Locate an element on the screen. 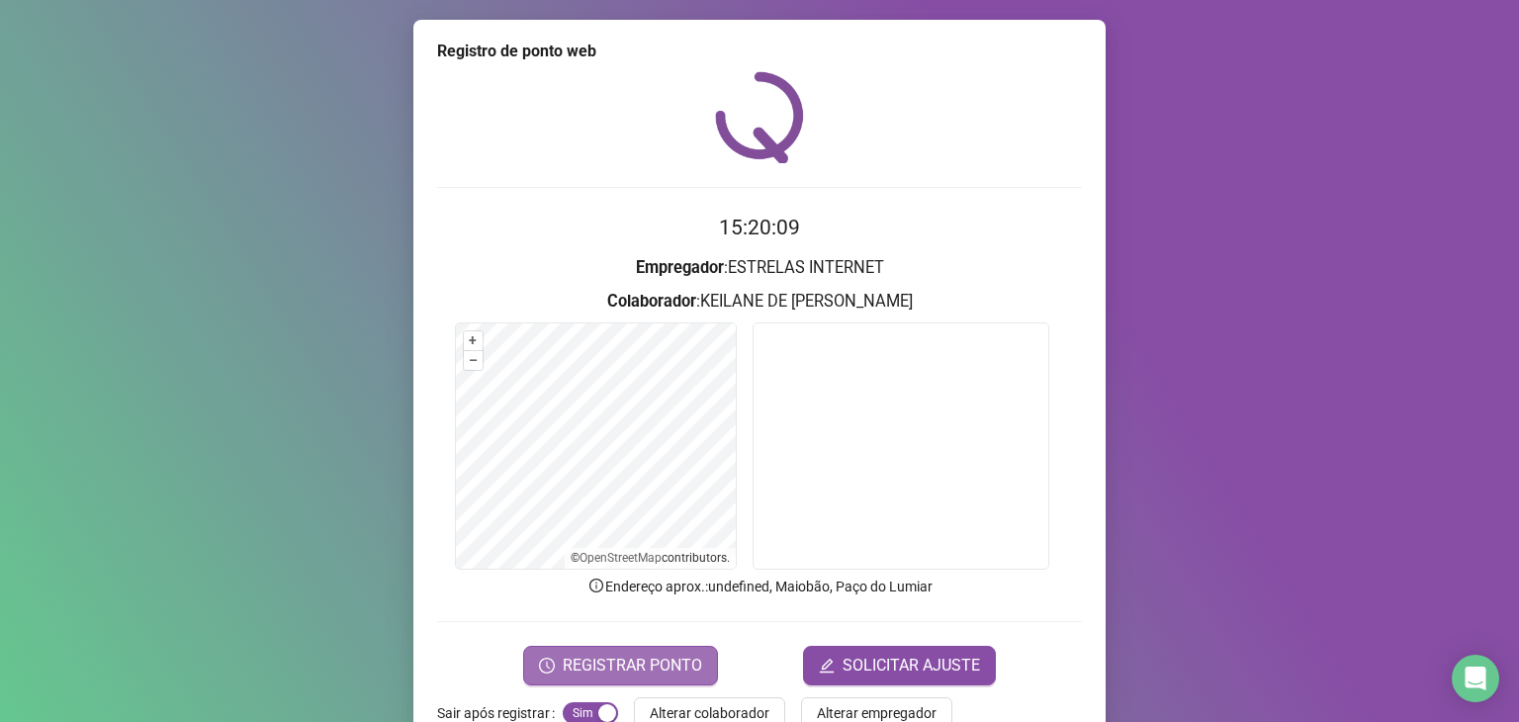  li: © contributors. is located at coordinates (650, 558).